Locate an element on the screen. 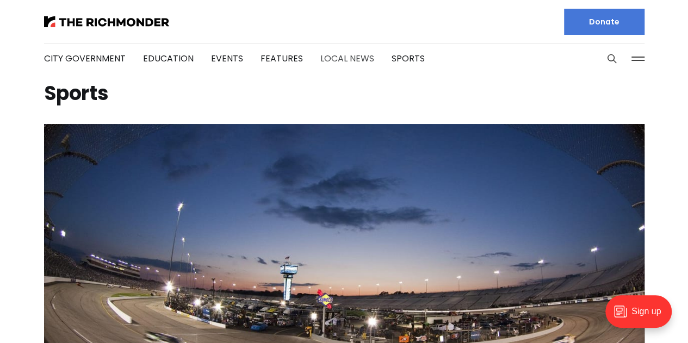 This screenshot has width=688, height=343. img: The Richmonder is located at coordinates (107, 22).